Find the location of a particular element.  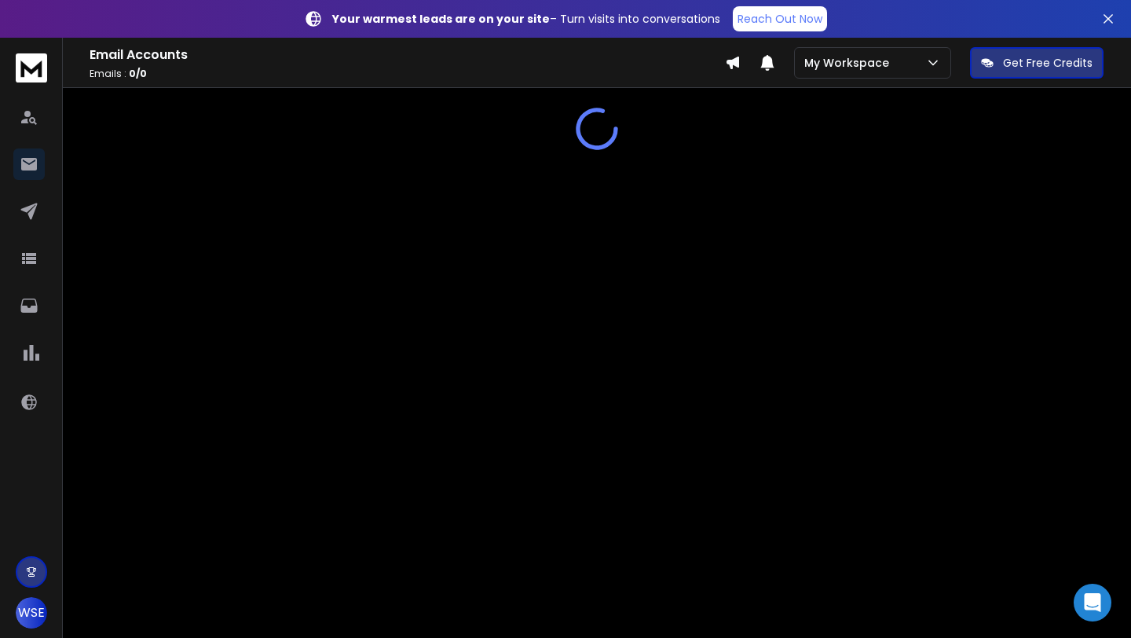

h1: Email Accounts is located at coordinates (407, 55).